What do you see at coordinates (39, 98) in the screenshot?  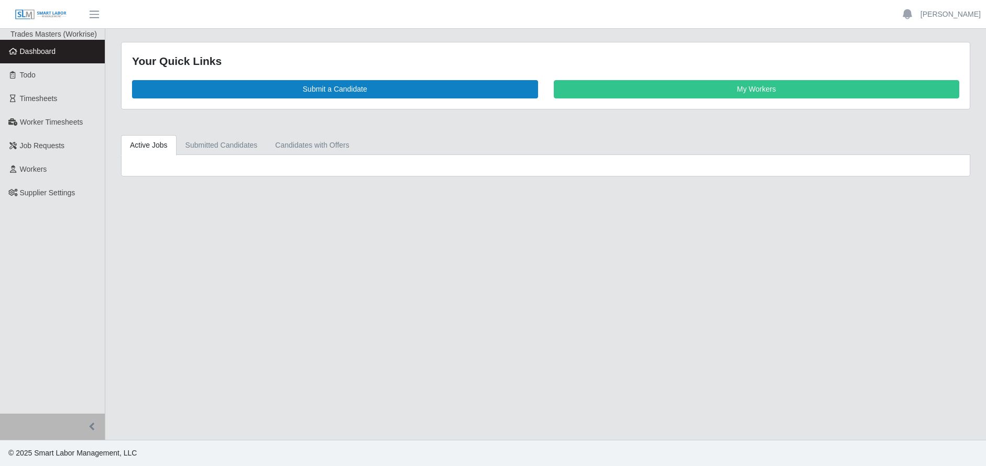 I see `span: Timesheets` at bounding box center [39, 98].